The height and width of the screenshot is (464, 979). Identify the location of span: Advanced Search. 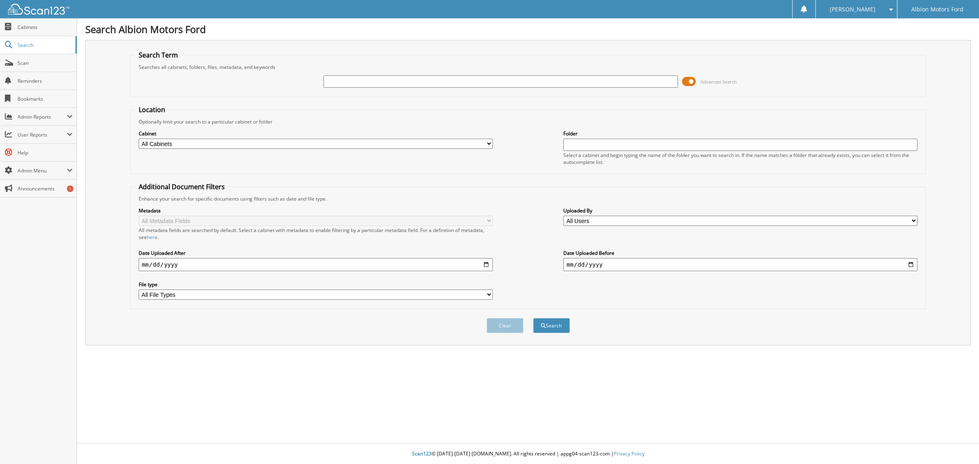
(718, 82).